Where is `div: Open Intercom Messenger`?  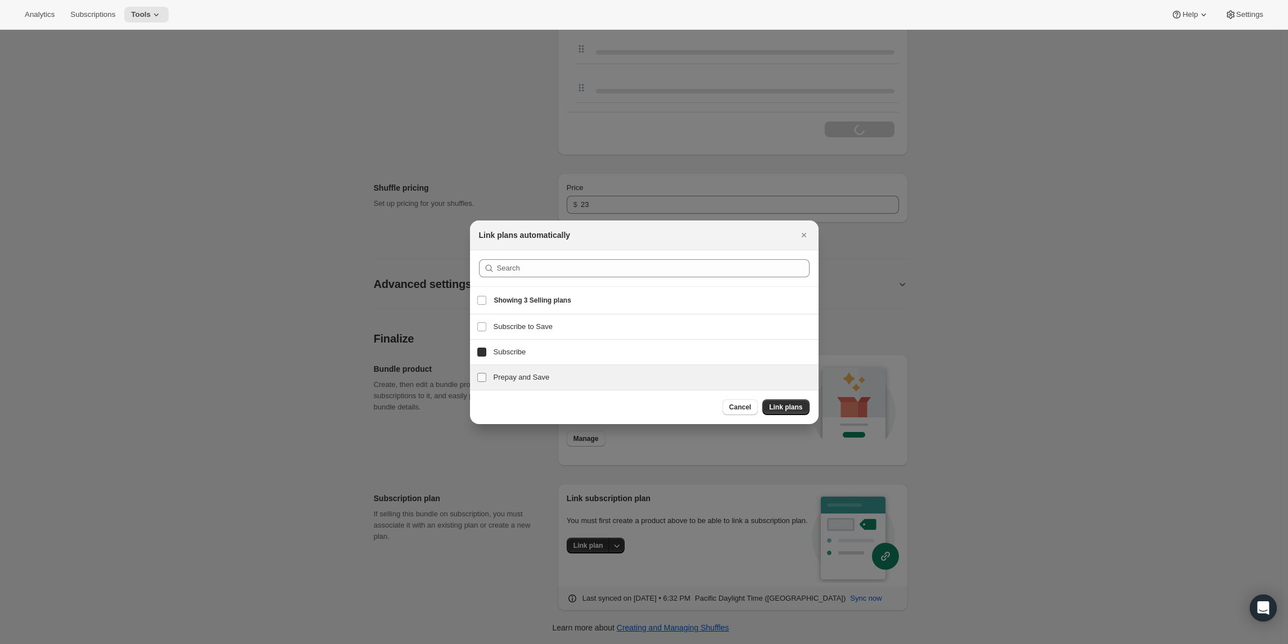
div: Open Intercom Messenger is located at coordinates (1263, 608).